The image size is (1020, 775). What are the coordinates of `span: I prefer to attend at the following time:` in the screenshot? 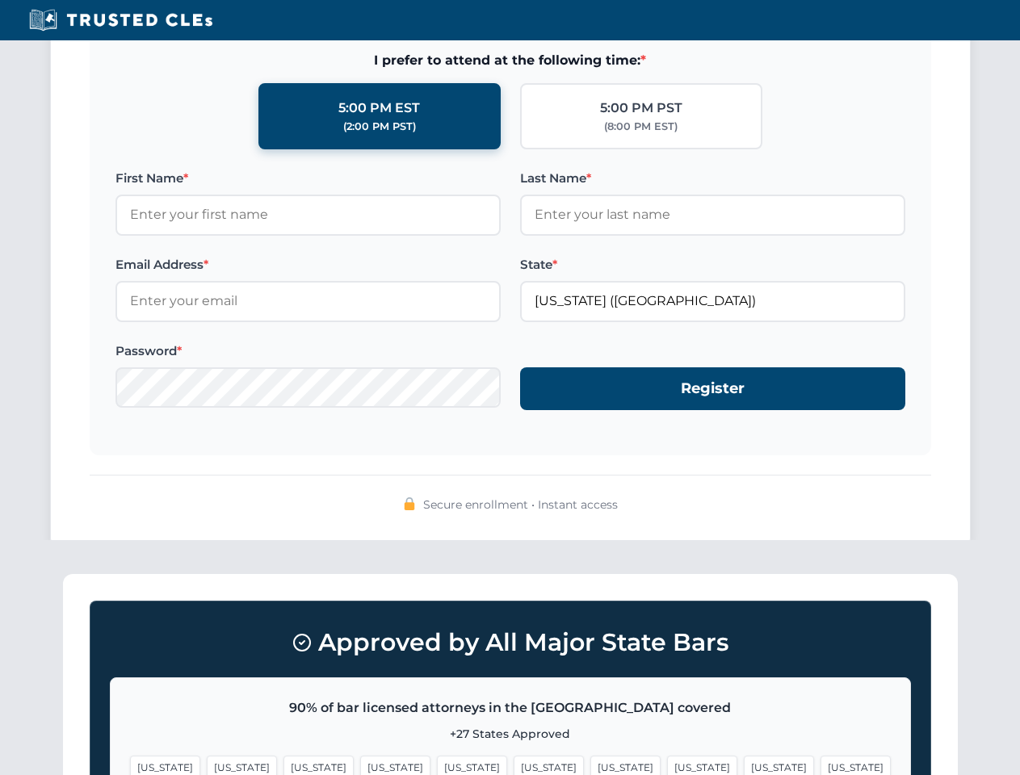 It's located at (510, 61).